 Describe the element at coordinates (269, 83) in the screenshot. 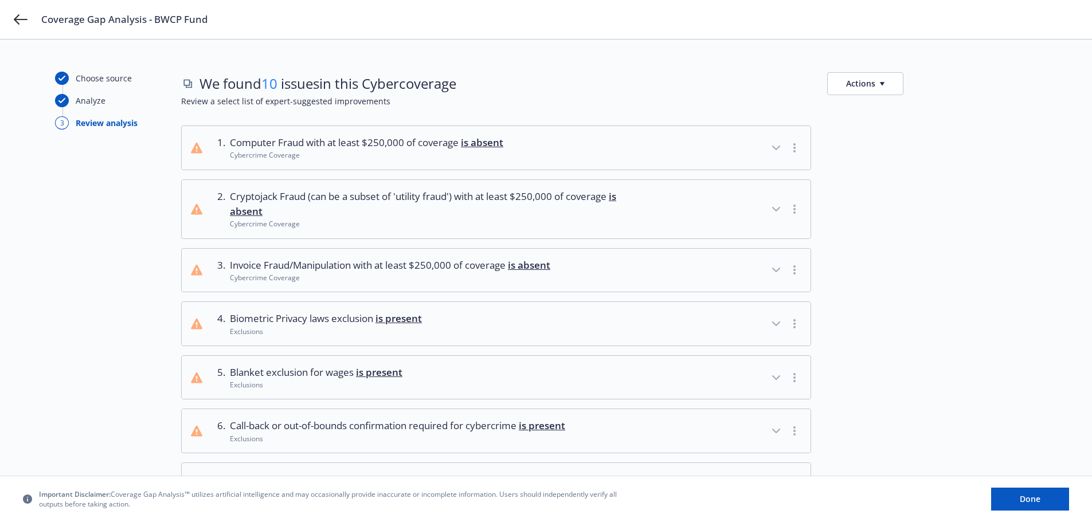

I see `span: 10` at that location.